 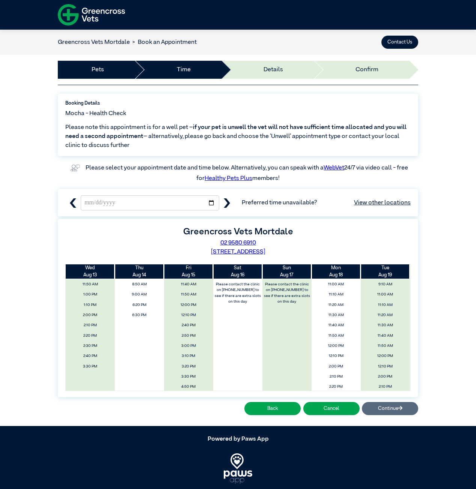 I want to click on button: Contact Us, so click(x=399, y=42).